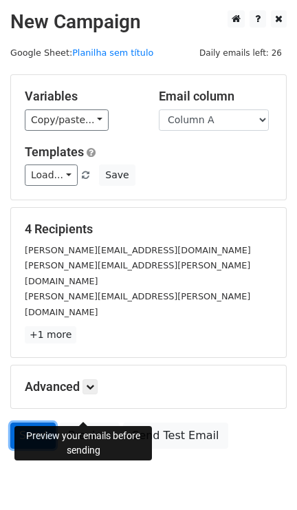  Describe the element at coordinates (54, 151) in the screenshot. I see `a: Templates` at that location.